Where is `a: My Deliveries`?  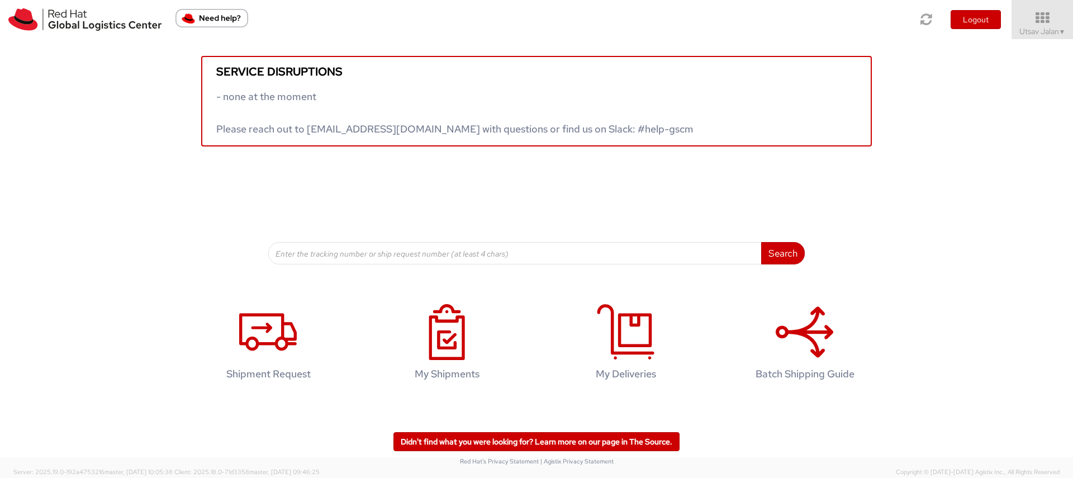
a: My Deliveries is located at coordinates (626, 344).